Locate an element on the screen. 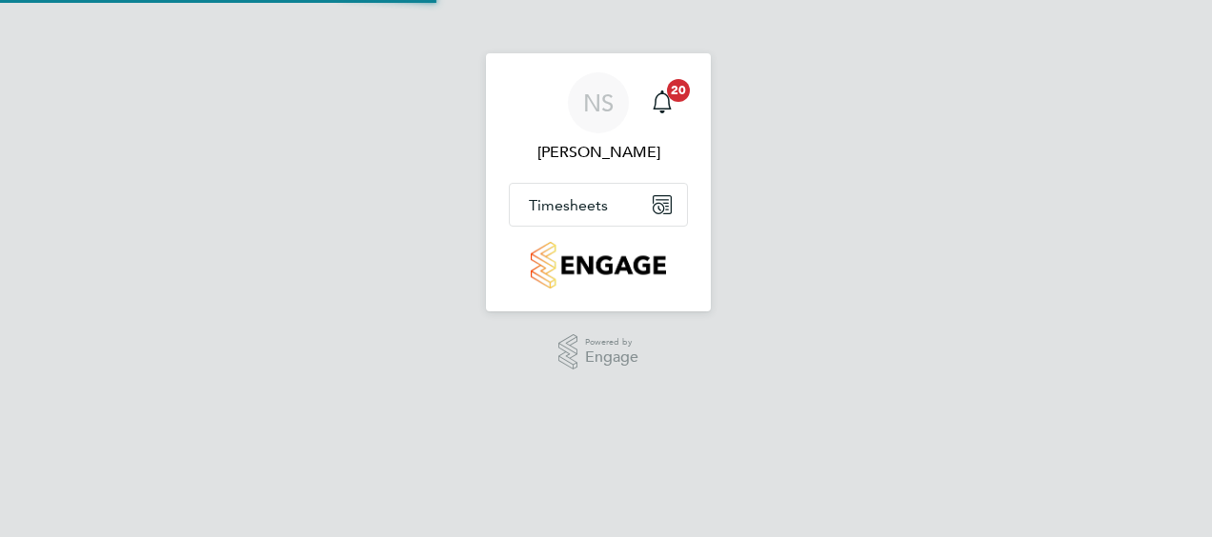 This screenshot has height=537, width=1212. span: NS is located at coordinates (598, 103).